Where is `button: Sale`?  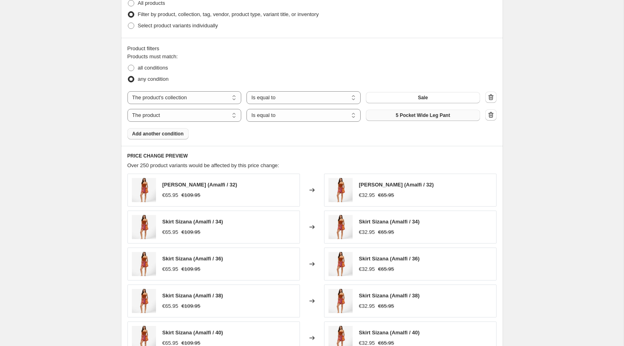
button: Sale is located at coordinates (423, 98).